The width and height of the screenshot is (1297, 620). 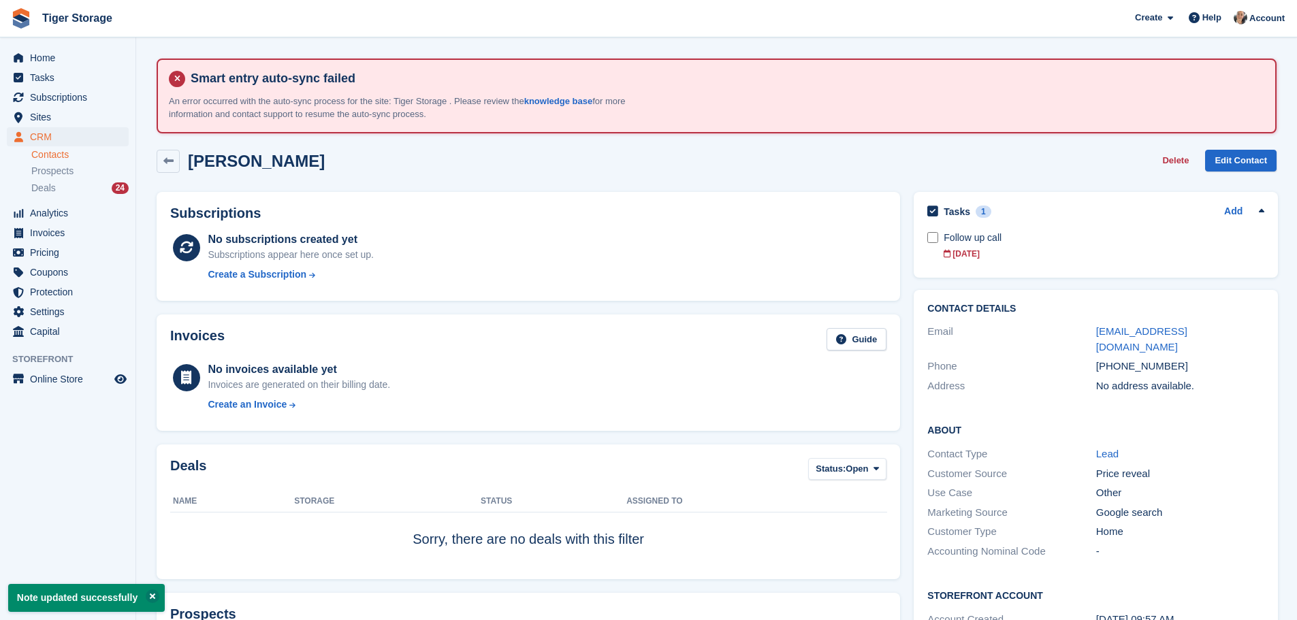 I want to click on div: Follow up call, so click(x=1104, y=238).